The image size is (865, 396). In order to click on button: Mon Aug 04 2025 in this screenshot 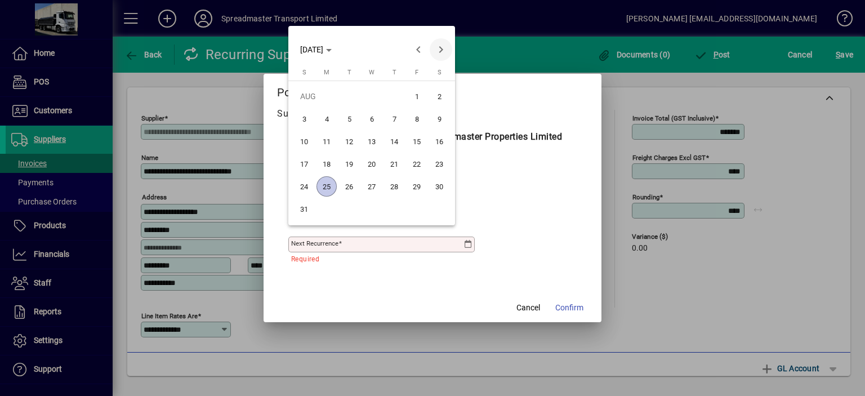, I will do `click(327, 119)`.